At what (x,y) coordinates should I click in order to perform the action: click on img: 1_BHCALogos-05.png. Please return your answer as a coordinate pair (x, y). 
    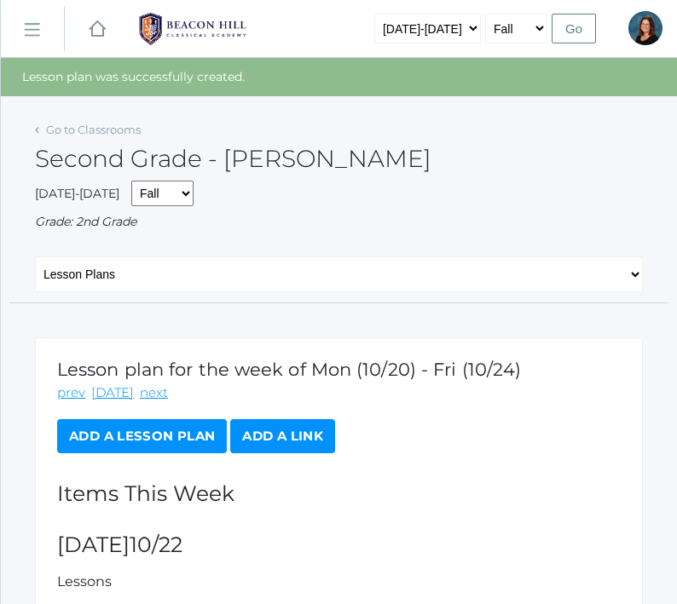
    Looking at the image, I should click on (193, 29).